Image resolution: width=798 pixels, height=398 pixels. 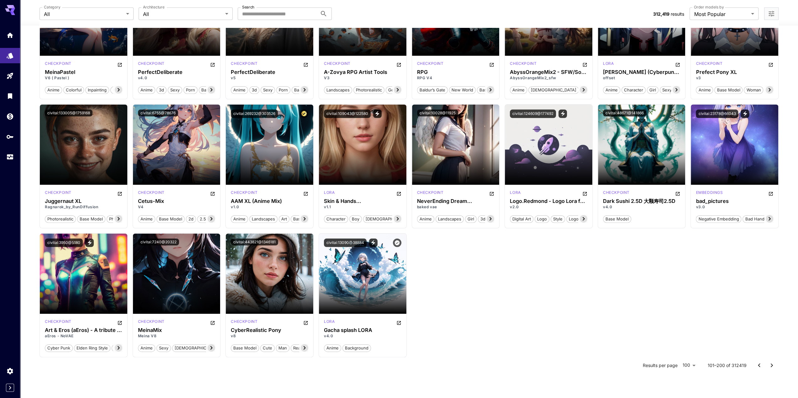 What do you see at coordinates (709, 193) in the screenshot?
I see `p: embeddings` at bounding box center [709, 193].